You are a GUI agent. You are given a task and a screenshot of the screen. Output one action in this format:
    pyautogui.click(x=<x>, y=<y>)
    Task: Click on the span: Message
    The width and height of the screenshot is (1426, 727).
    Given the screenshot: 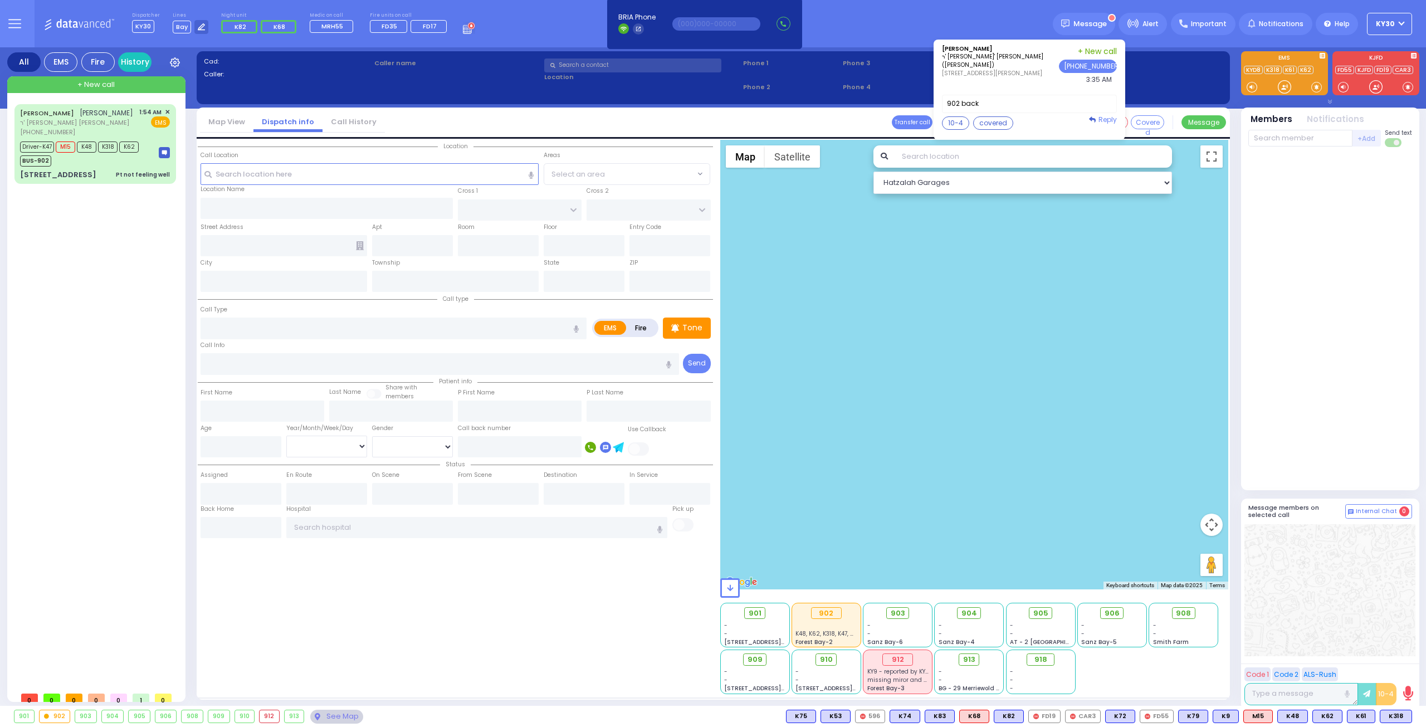 What is the action you would take?
    pyautogui.click(x=1090, y=24)
    